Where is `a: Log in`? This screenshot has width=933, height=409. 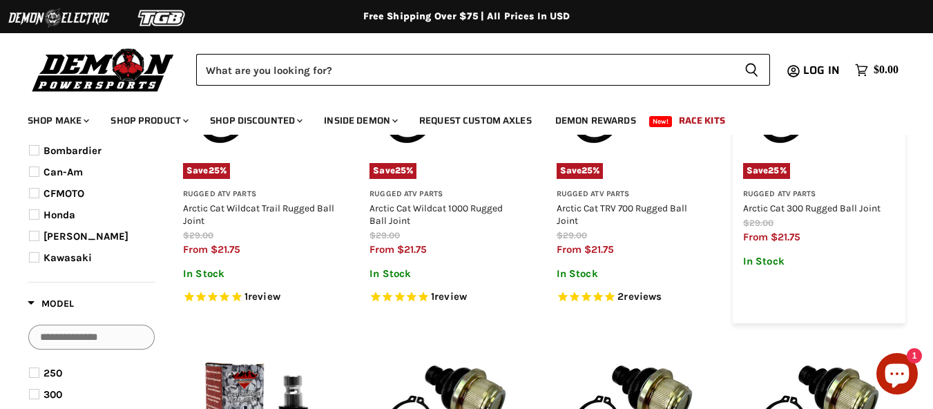 a: Log in is located at coordinates (822, 70).